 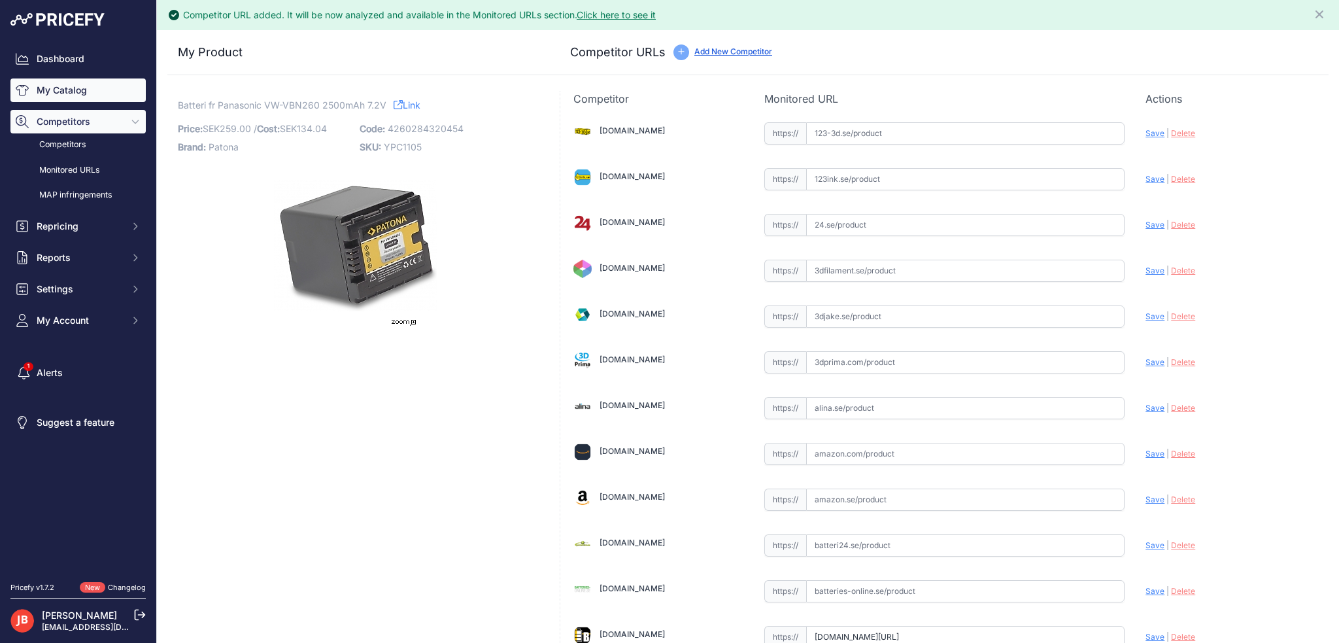 What do you see at coordinates (92, 587) in the screenshot?
I see `span: New` at bounding box center [92, 587].